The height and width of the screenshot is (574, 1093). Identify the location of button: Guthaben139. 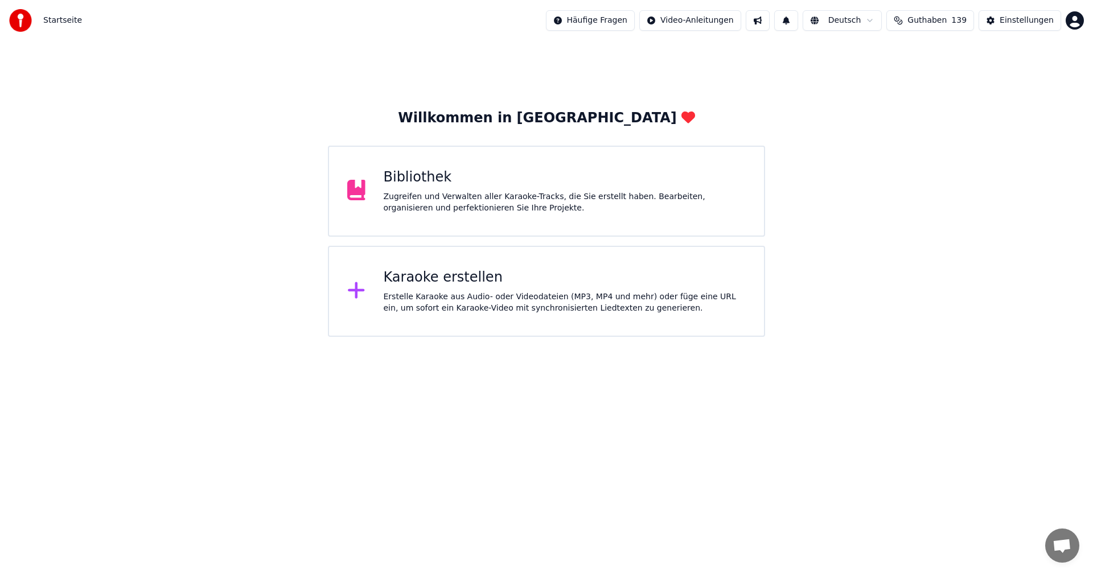
(930, 20).